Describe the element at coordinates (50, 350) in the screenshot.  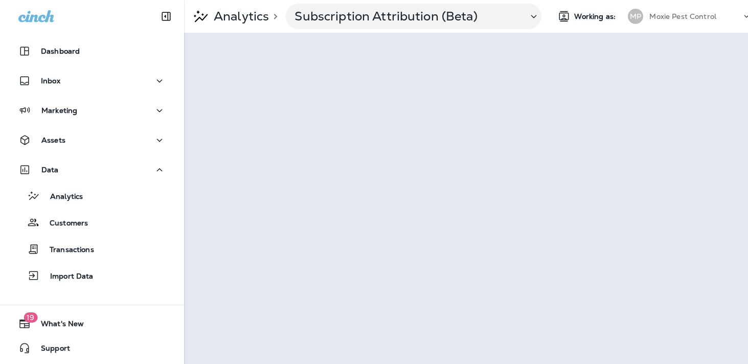
I see `span: Support` at that location.